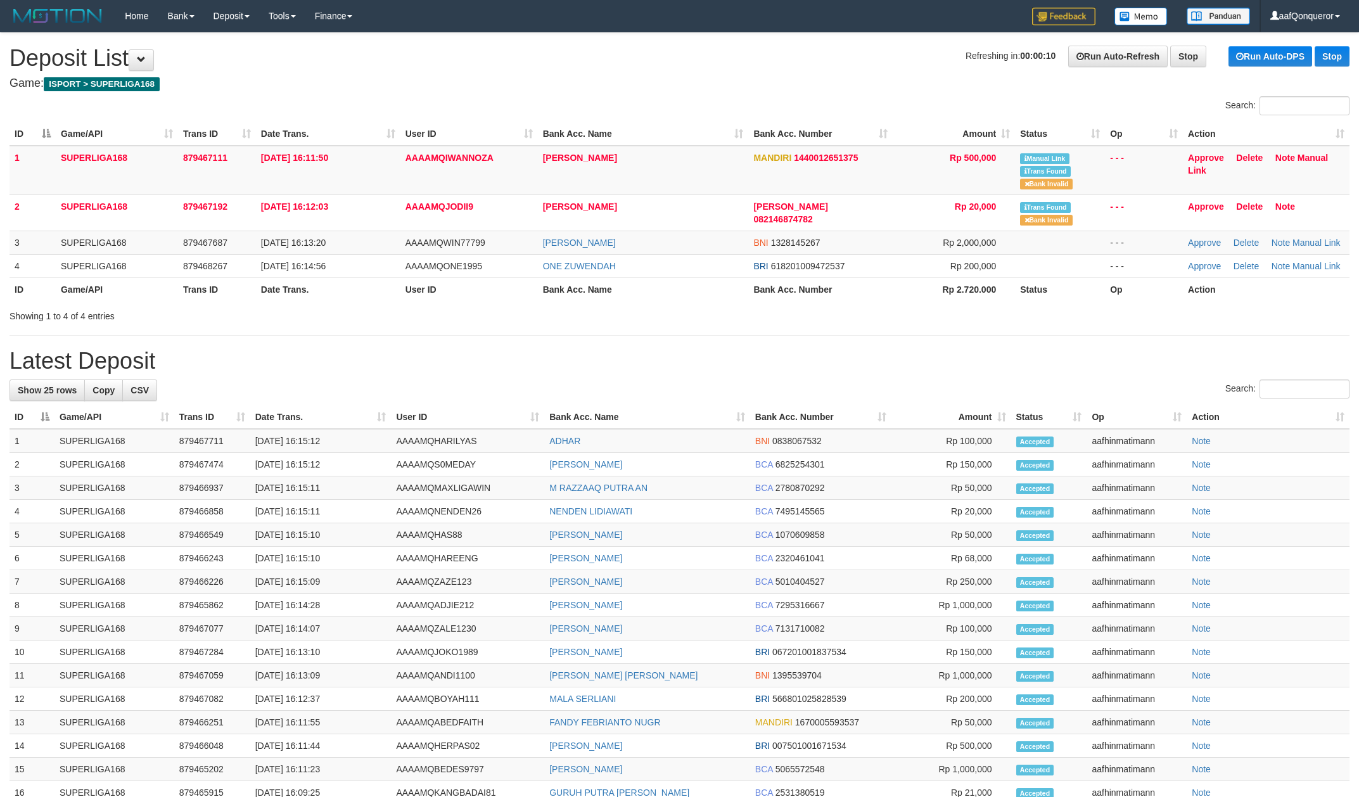 Image resolution: width=1359 pixels, height=797 pixels. What do you see at coordinates (762, 746) in the screenshot?
I see `span: BRI` at bounding box center [762, 746].